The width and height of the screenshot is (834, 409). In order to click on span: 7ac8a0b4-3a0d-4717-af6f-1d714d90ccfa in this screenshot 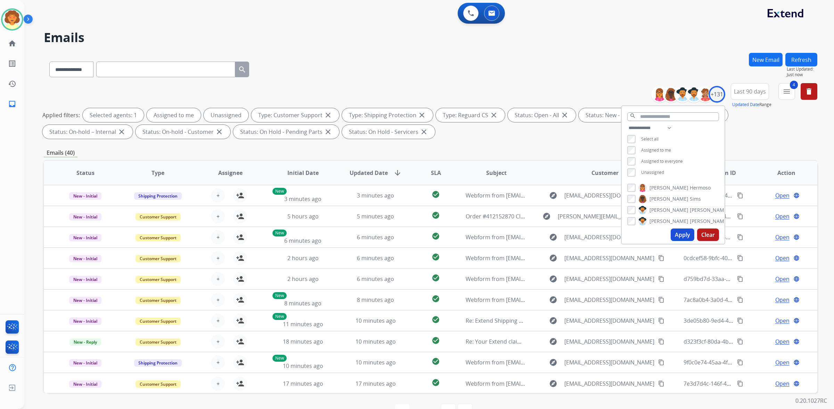, I will do `click(735, 299)`.